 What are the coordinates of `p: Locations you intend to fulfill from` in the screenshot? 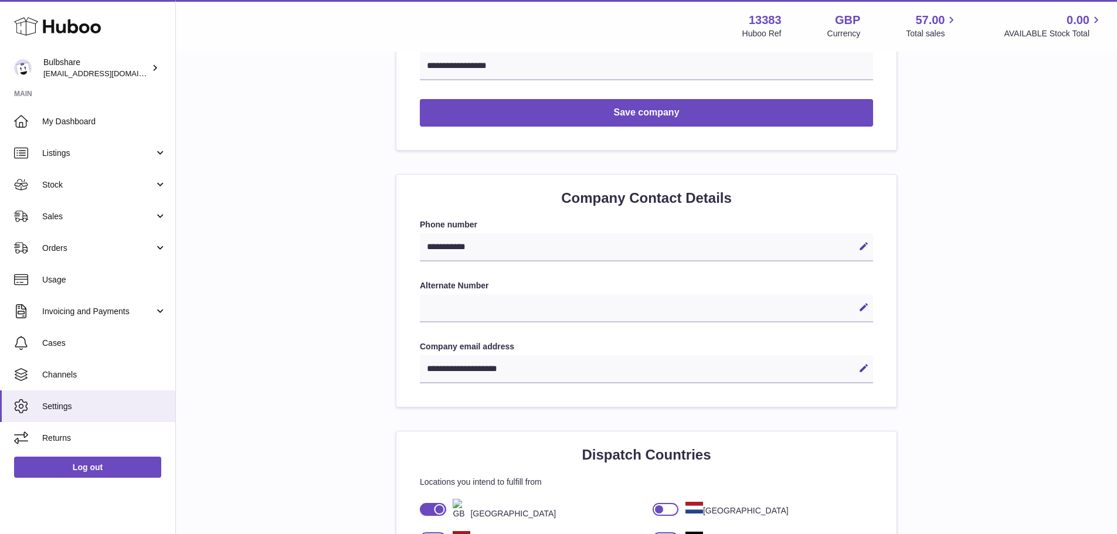 It's located at (646, 482).